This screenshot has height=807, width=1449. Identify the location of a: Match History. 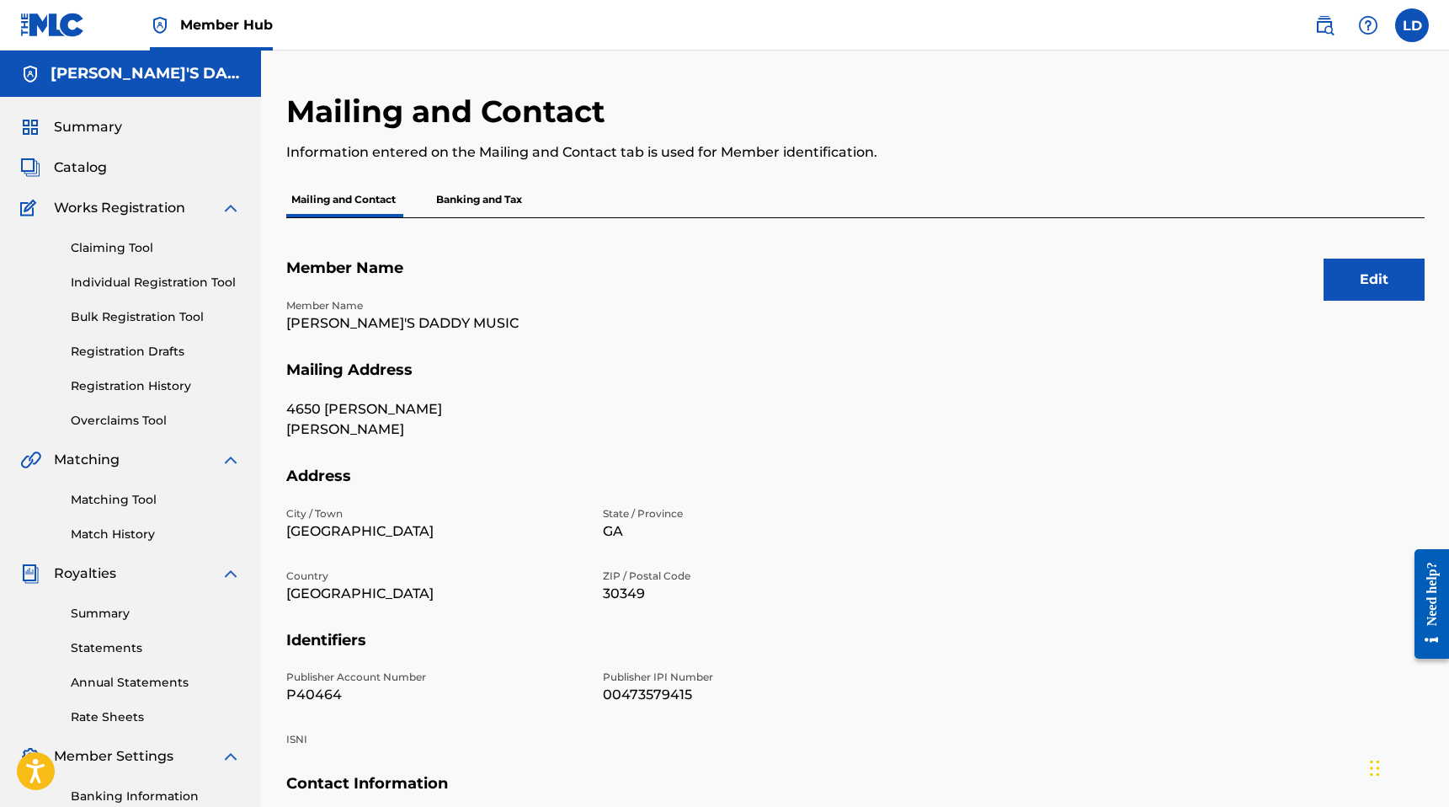
(156, 534).